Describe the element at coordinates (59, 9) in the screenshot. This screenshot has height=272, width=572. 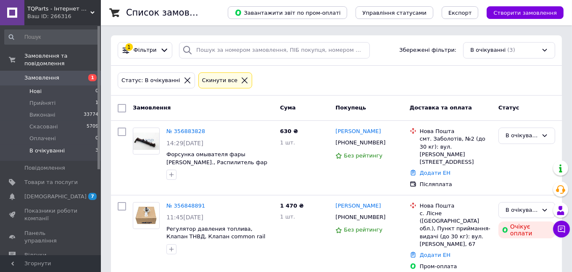
I see `span: TQParts - Інтернет магазин запчастин` at that location.